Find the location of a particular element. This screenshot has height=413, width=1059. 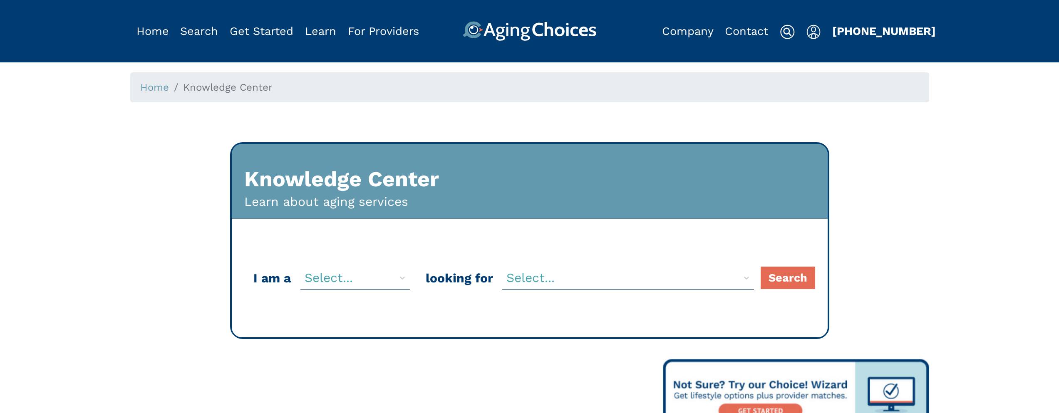

a: Contact is located at coordinates (747, 31).